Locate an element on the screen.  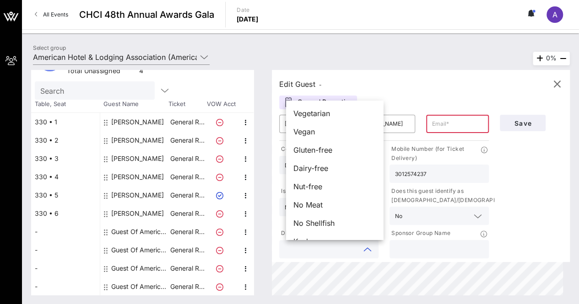
span: Vegan is located at coordinates (304, 132).